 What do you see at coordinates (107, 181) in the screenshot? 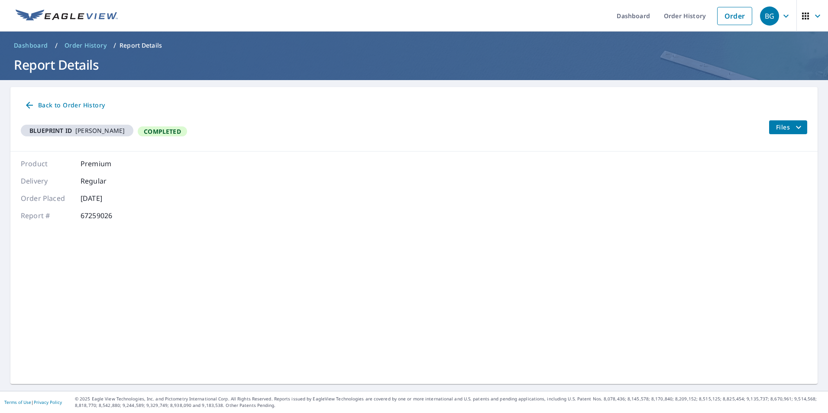
I see `p: Regular` at bounding box center [107, 181].